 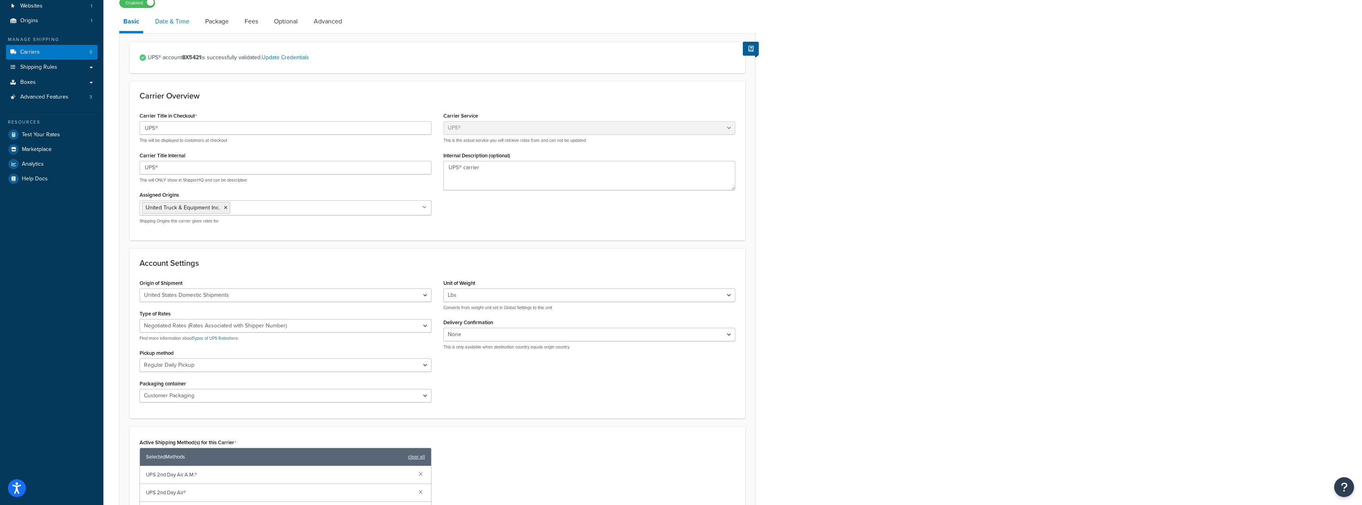 What do you see at coordinates (91, 97) in the screenshot?
I see `span: 3` at bounding box center [91, 97].